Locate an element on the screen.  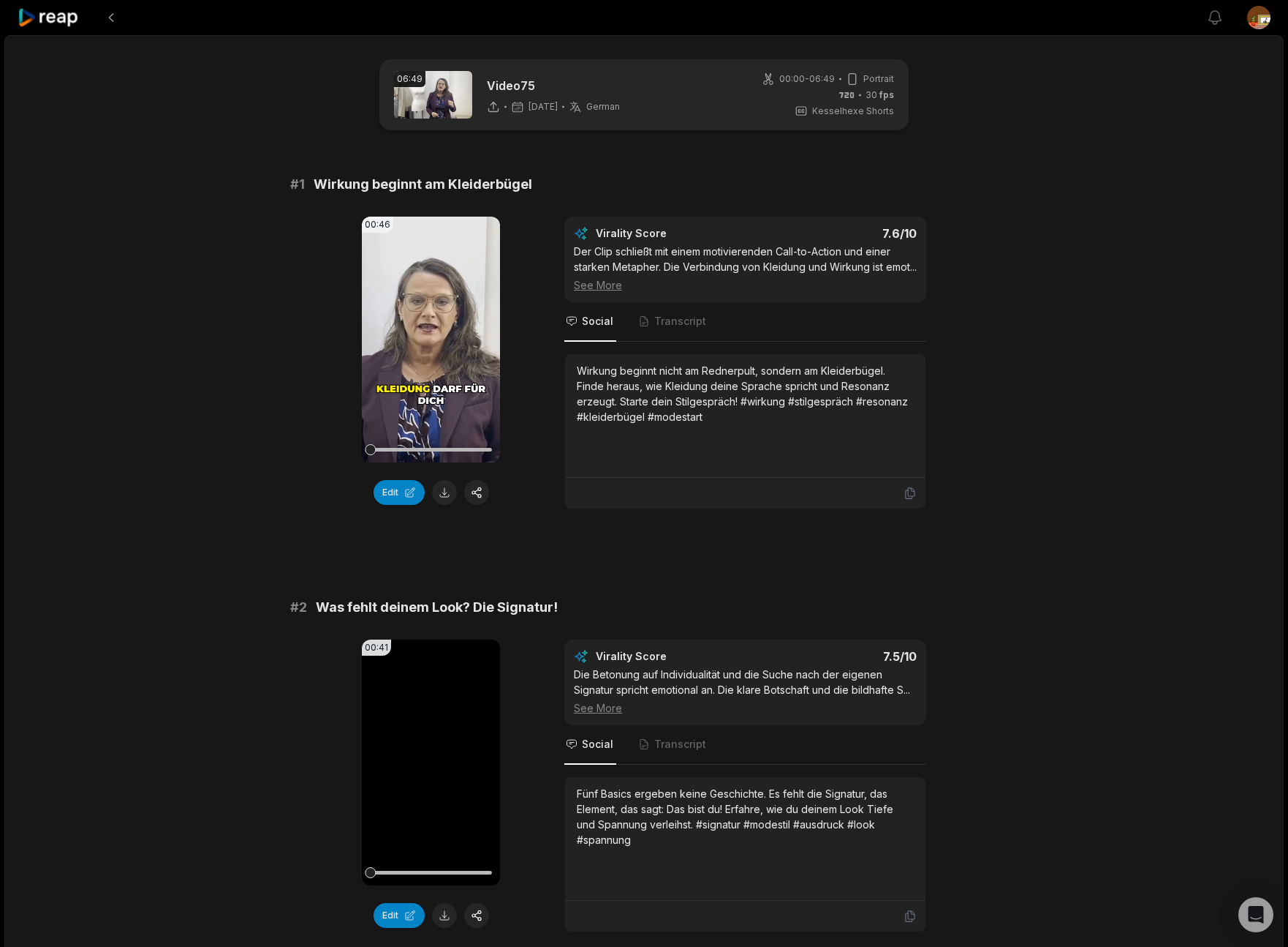
span: Wirkung beginnt am Kleiderbügel is located at coordinates (423, 184).